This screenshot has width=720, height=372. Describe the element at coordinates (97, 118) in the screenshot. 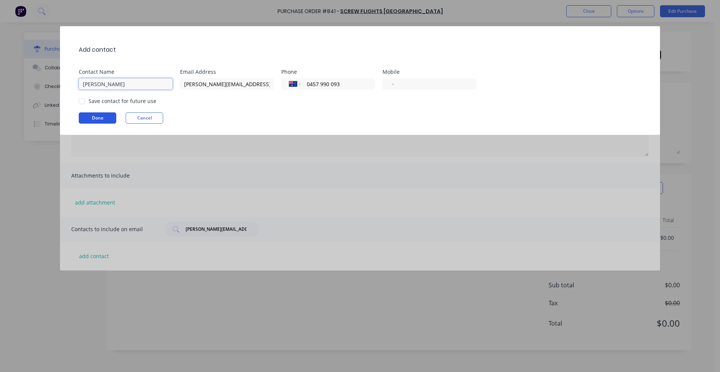

I see `button: Done` at that location.